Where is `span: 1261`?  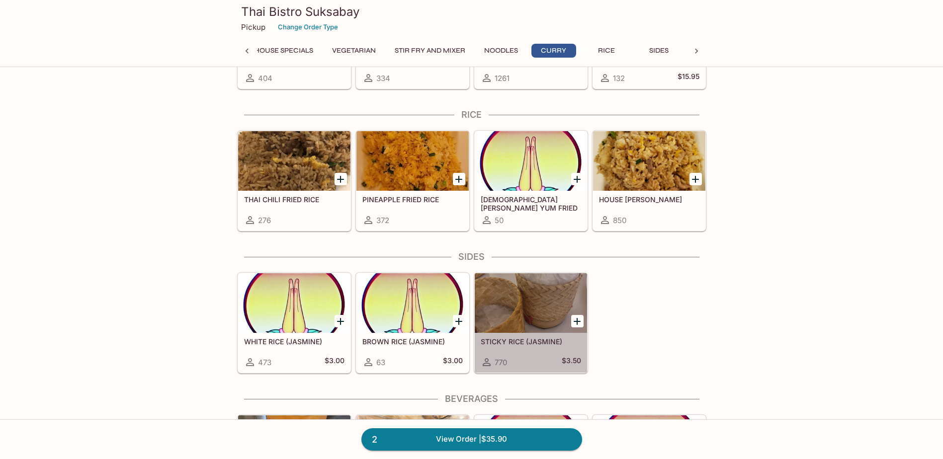
span: 1261 is located at coordinates (502, 78).